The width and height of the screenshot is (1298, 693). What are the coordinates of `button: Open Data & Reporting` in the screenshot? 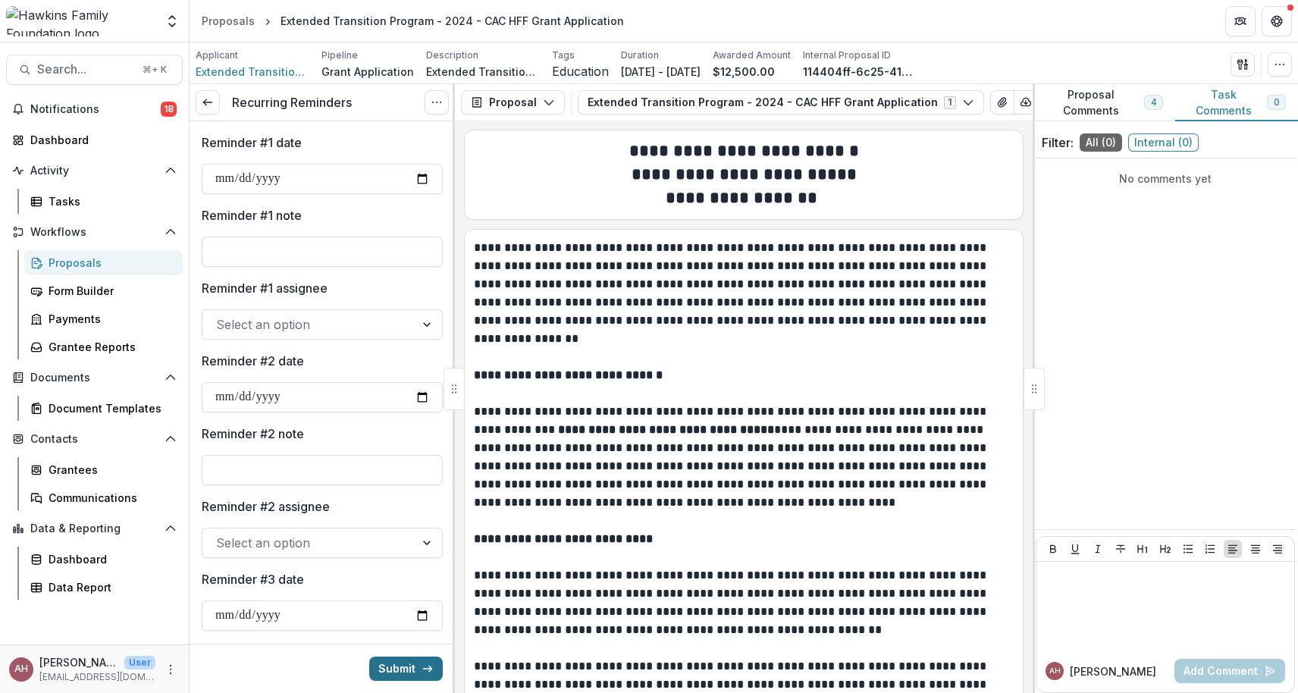 It's located at (94, 528).